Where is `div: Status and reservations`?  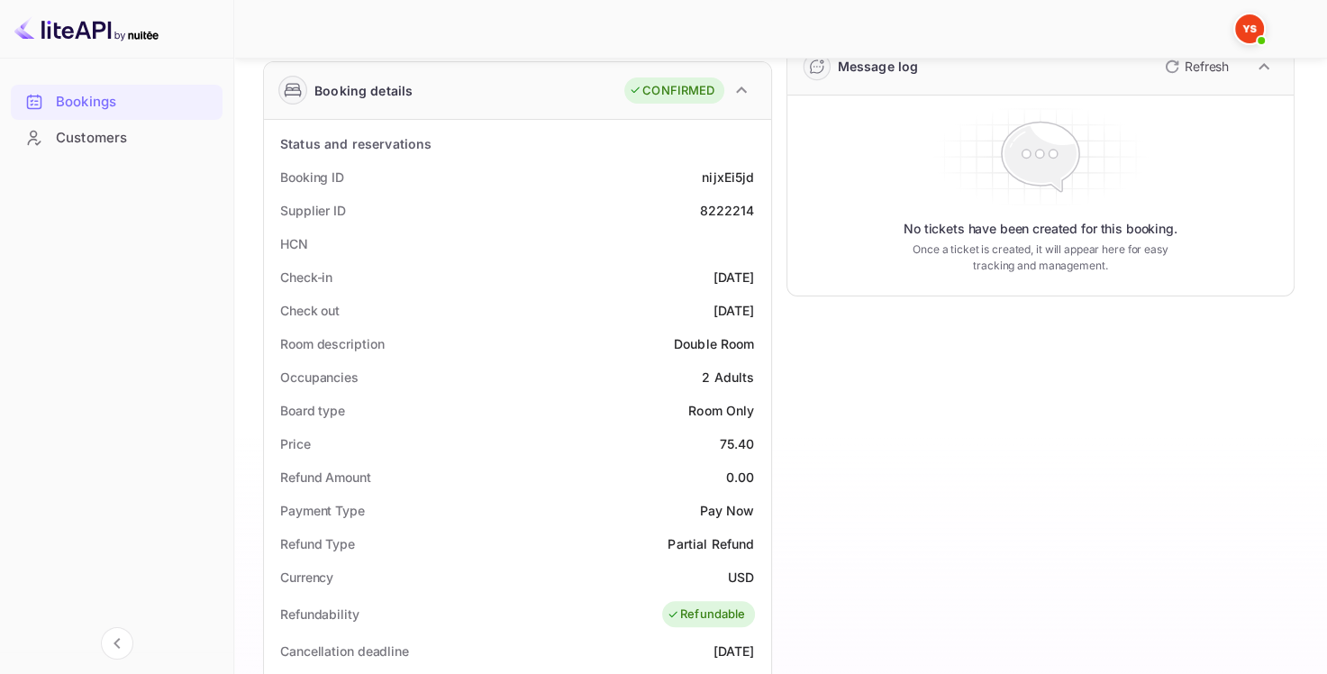 div: Status and reservations is located at coordinates (356, 143).